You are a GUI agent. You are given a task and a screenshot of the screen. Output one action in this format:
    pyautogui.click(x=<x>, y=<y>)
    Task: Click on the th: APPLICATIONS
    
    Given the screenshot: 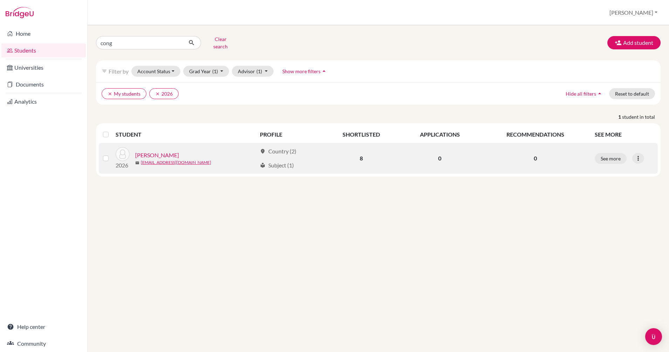 What is the action you would take?
    pyautogui.click(x=440, y=135)
    